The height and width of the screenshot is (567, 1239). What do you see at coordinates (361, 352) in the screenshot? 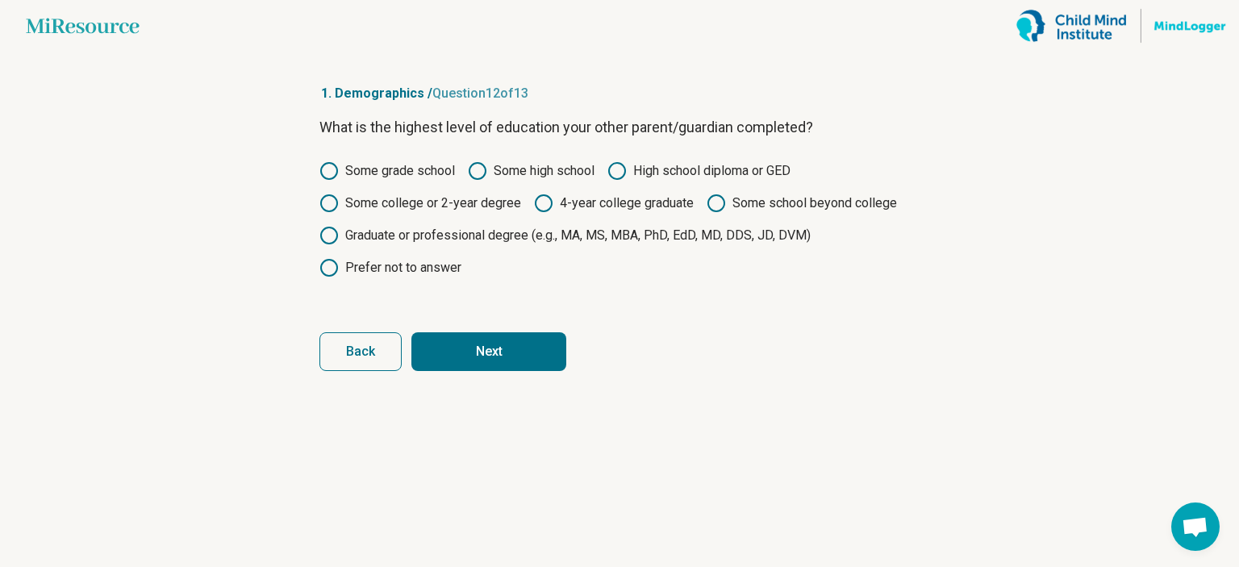
I see `button: Back` at bounding box center [361, 352].